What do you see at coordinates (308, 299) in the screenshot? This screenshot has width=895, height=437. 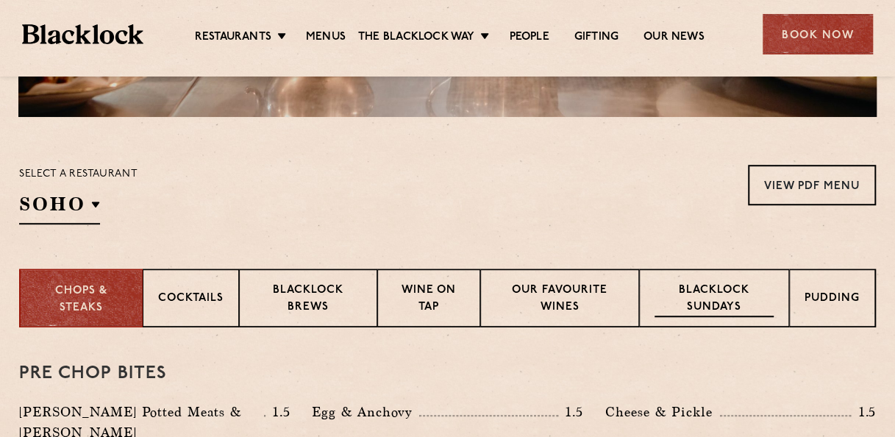 I see `p: Blacklock Brews` at bounding box center [308, 299].